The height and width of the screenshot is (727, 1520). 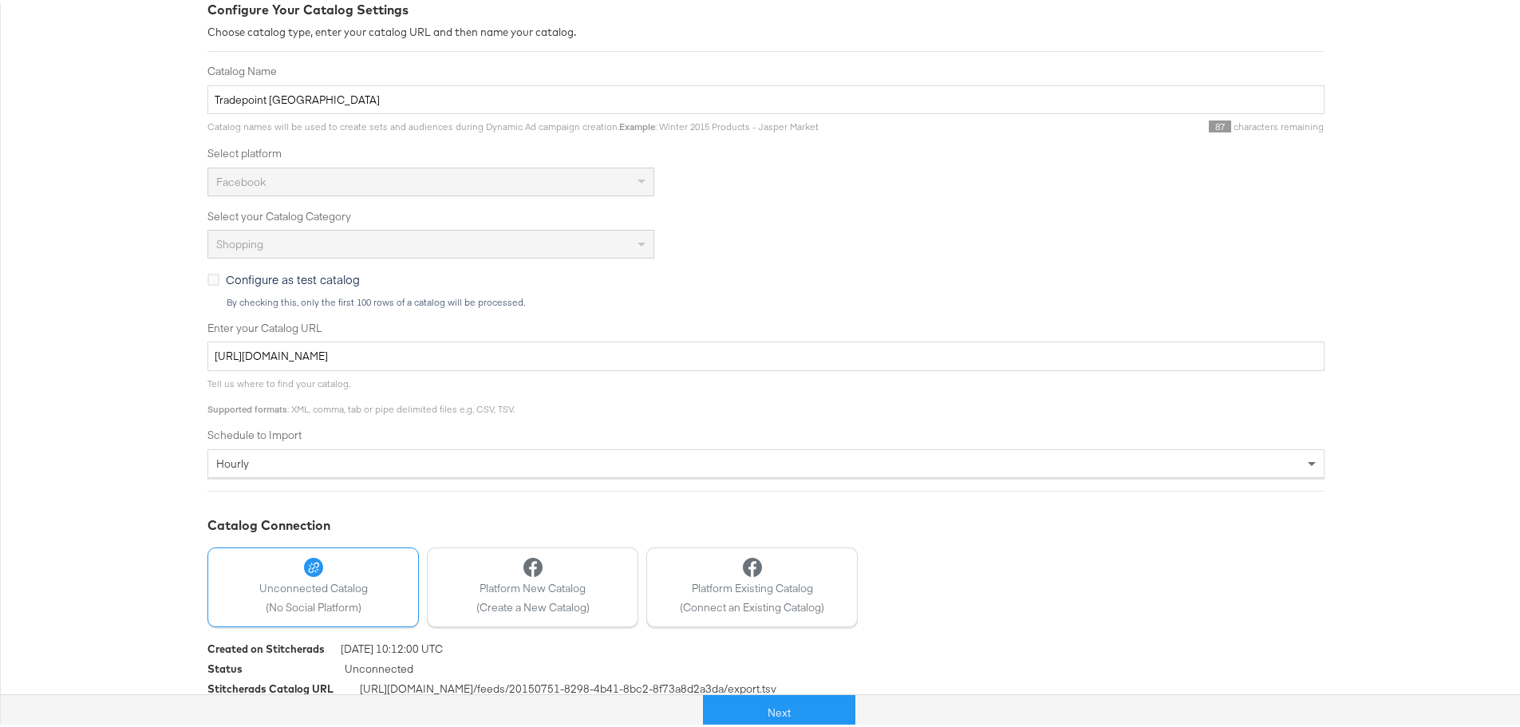 I want to click on span: hourly, so click(x=232, y=460).